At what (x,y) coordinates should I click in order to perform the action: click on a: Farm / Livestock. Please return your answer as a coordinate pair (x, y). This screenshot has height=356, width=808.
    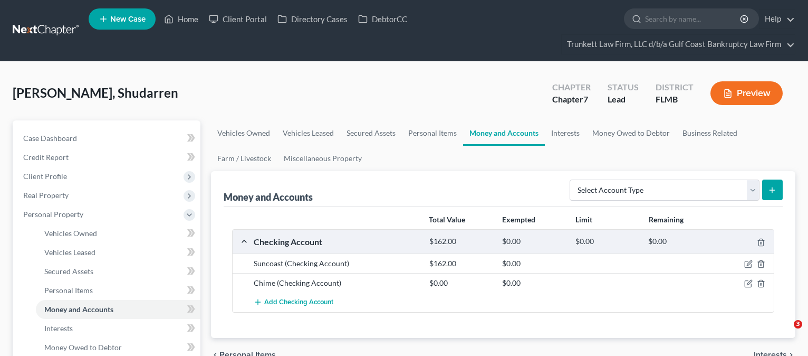
    Looking at the image, I should click on (244, 158).